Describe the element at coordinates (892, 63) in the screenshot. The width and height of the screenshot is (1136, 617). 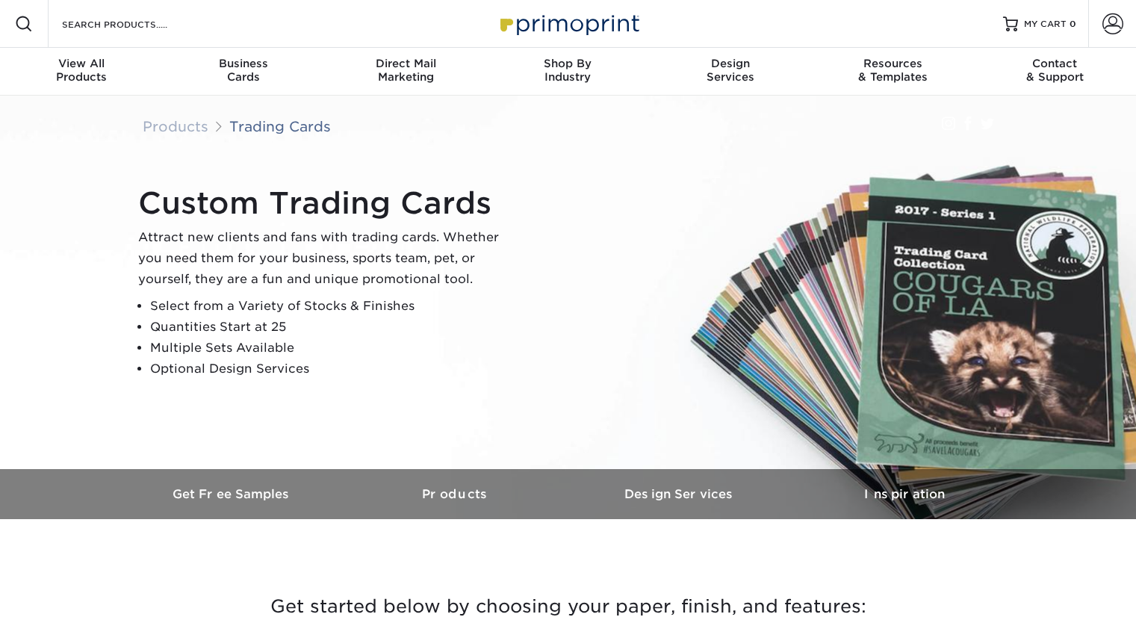
I see `span: Resources` at that location.